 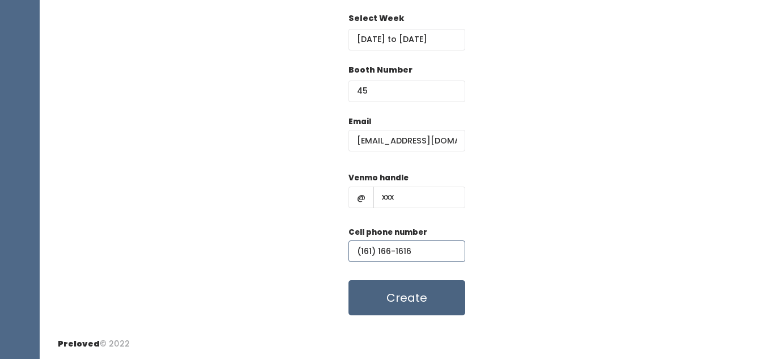 I want to click on label: Venmo handle, so click(x=379, y=178).